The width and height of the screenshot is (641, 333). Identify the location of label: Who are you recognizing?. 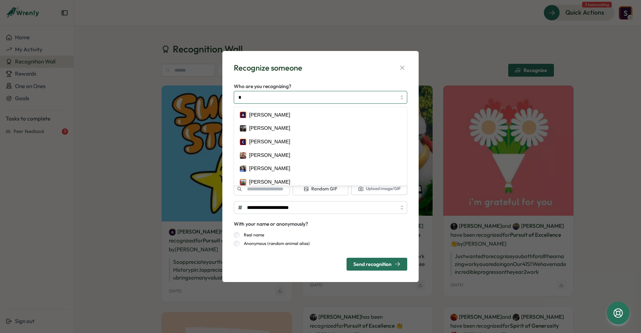
(262, 87).